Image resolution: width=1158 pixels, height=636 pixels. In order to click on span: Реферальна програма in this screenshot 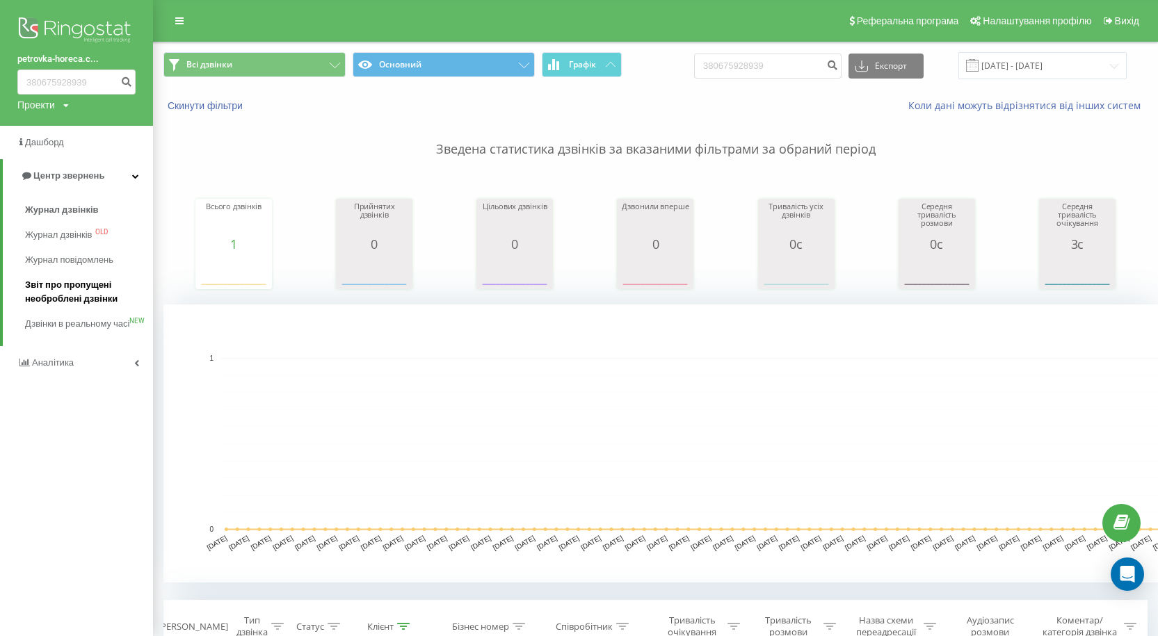, I will do `click(908, 21)`.